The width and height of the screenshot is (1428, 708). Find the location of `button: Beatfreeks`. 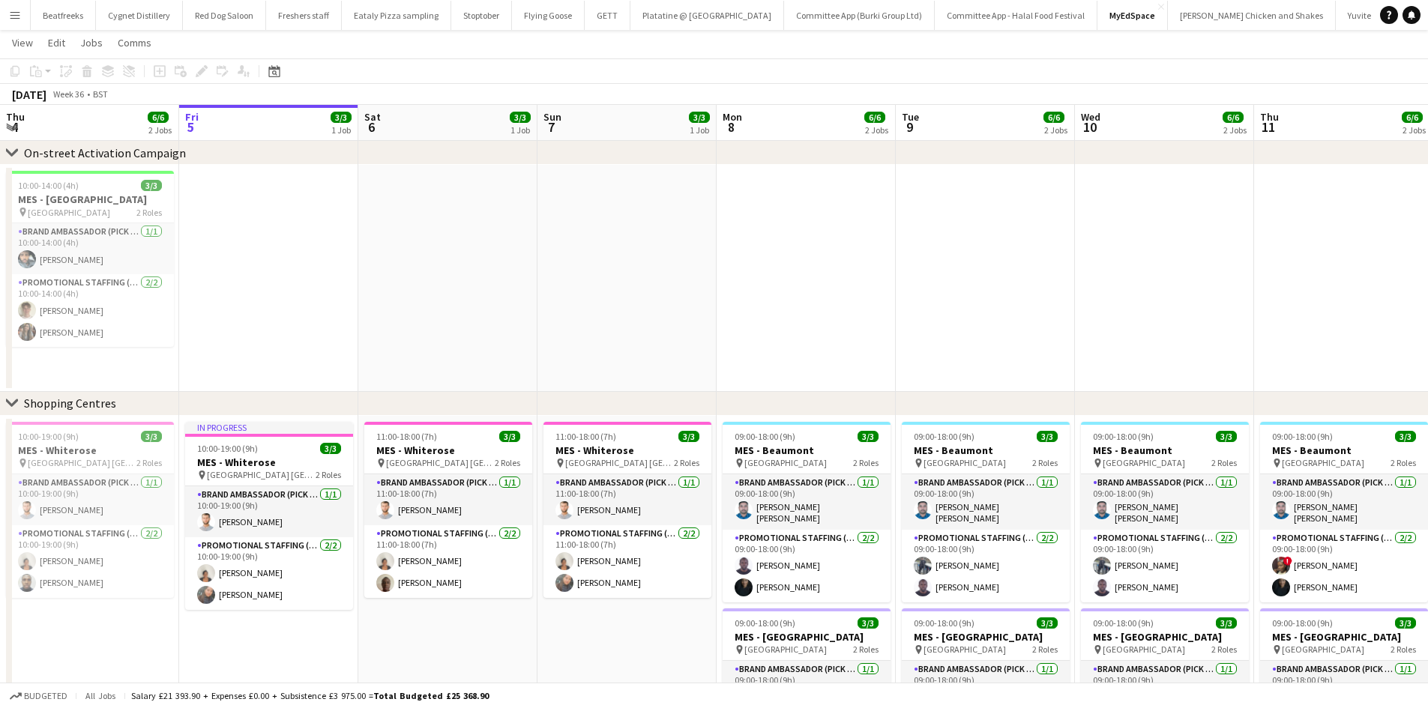

button: Beatfreeks is located at coordinates (63, 15).